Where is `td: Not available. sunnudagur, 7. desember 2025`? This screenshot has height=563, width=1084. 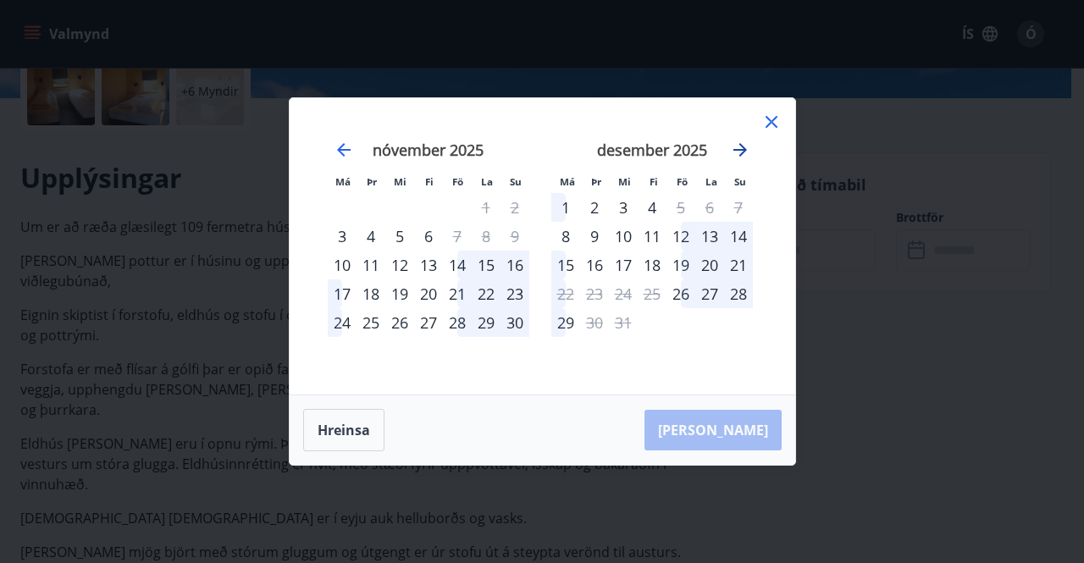 td: Not available. sunnudagur, 7. desember 2025 is located at coordinates (738, 207).